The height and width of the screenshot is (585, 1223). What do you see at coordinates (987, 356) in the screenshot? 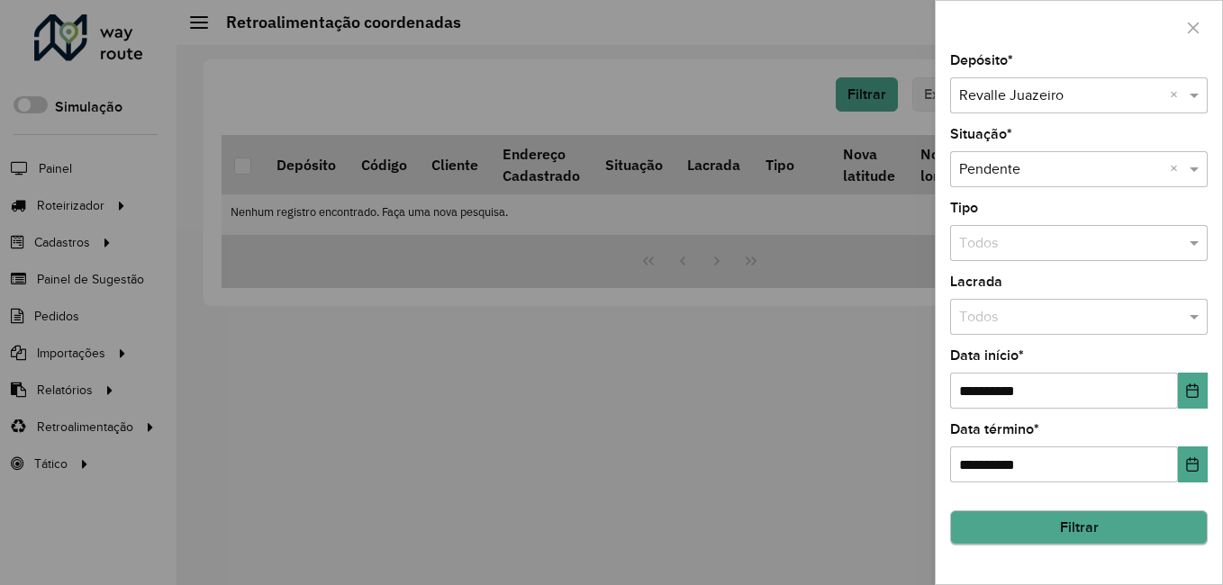
I see `label: Data início` at bounding box center [987, 356].